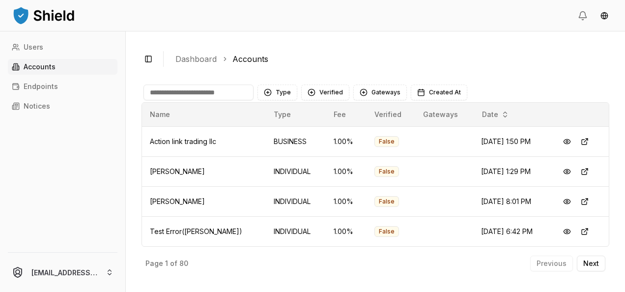 This screenshot has height=292, width=625. What do you see at coordinates (296, 114) in the screenshot?
I see `th: Type` at bounding box center [296, 114].